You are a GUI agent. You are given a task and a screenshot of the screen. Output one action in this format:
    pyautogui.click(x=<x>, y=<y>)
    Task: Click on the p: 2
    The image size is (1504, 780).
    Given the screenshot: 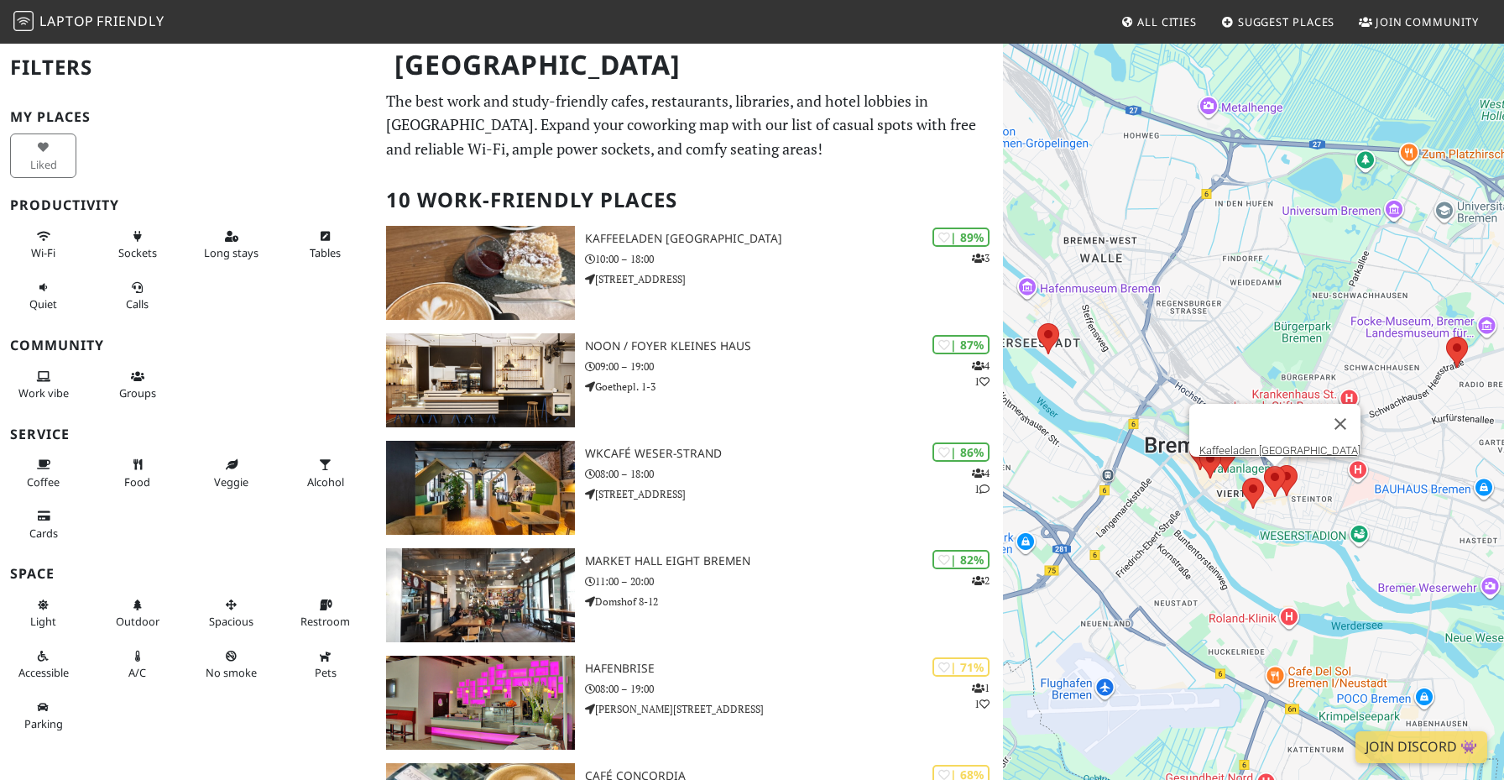 What is the action you would take?
    pyautogui.click(x=980, y=580)
    